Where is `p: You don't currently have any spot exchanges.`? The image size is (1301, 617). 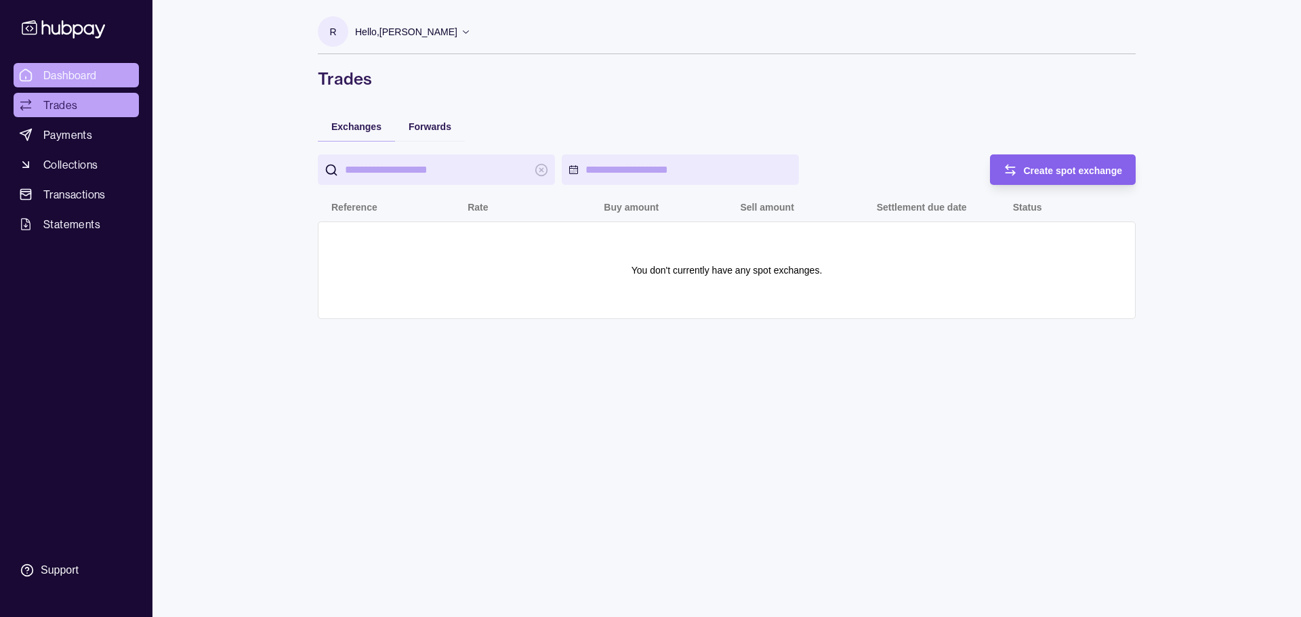 p: You don't currently have any spot exchanges. is located at coordinates (727, 270).